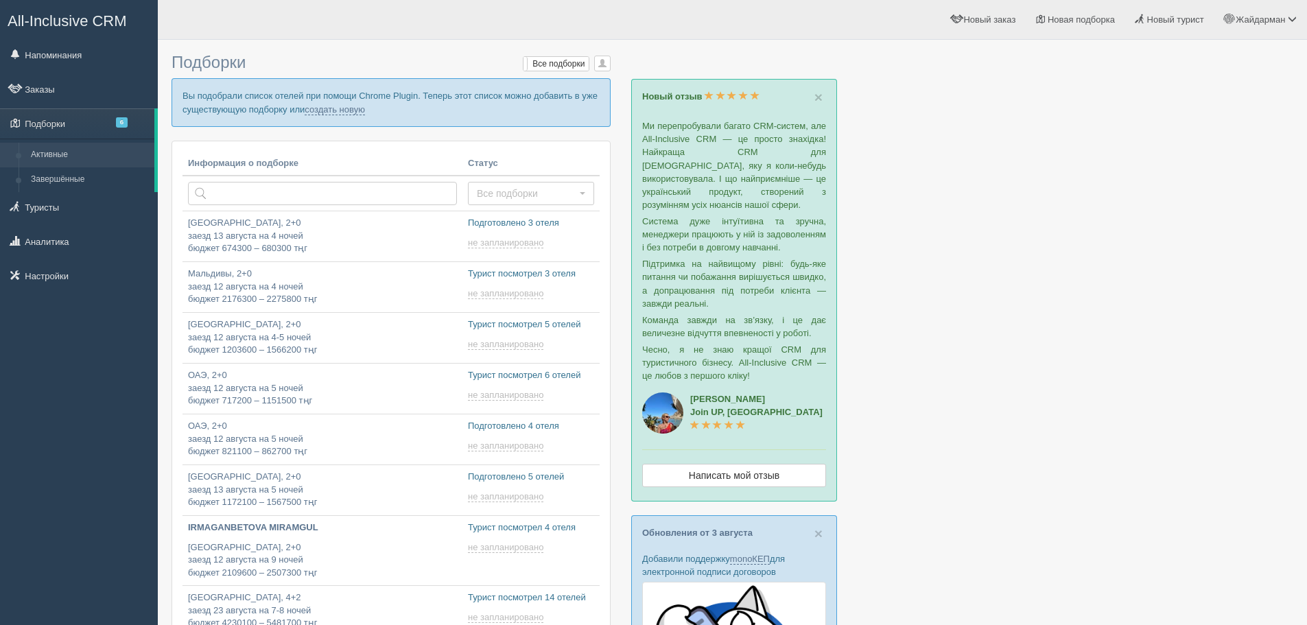  I want to click on span: Жайдарман, so click(1261, 19).